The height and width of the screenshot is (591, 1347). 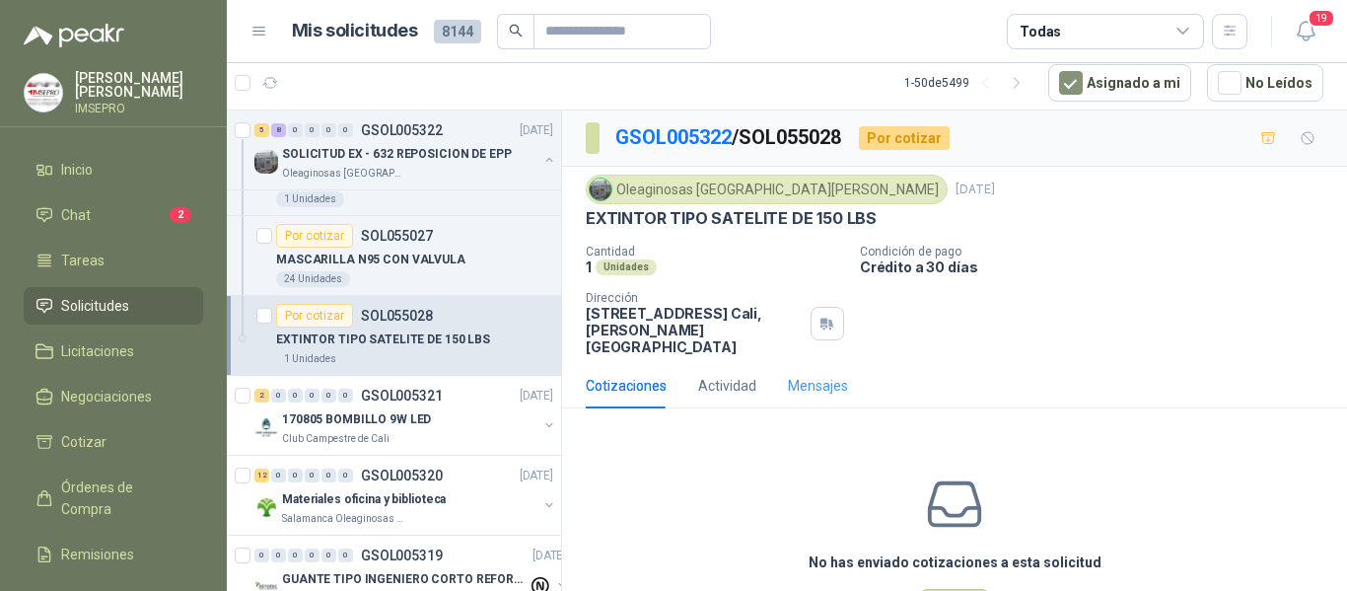 I want to click on p: Cantidad, so click(x=715, y=252).